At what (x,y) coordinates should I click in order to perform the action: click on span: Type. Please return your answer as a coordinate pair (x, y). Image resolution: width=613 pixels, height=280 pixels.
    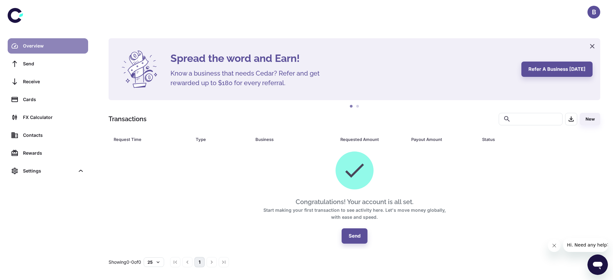
    Looking at the image, I should click on (221, 139).